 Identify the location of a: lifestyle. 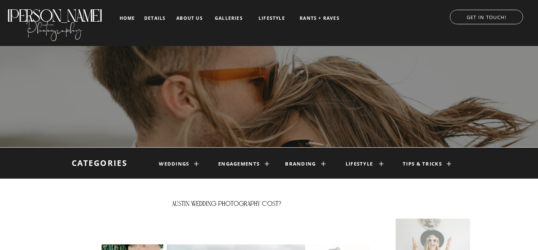
(359, 164).